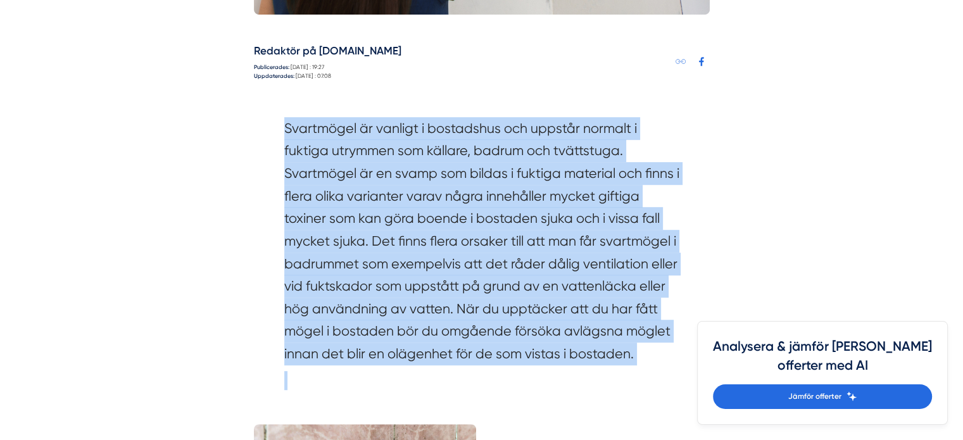 The width and height of the screenshot is (963, 440). I want to click on svg: Facebook, so click(701, 61).